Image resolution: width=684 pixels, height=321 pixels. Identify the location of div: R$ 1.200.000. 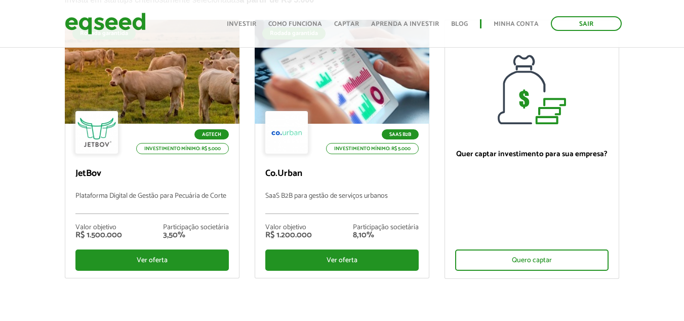
(289, 235).